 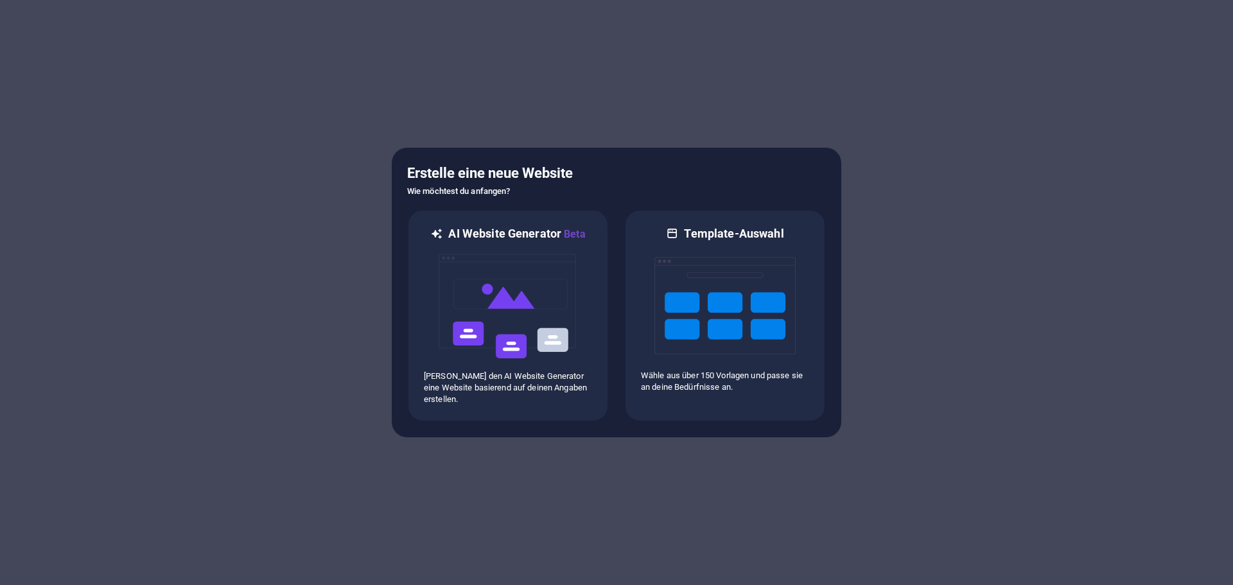 What do you see at coordinates (725, 382) in the screenshot?
I see `p: Wähle aus über 150 Vorlagen und passe sie an deine Bedürfnisse an.` at bounding box center [725, 382].